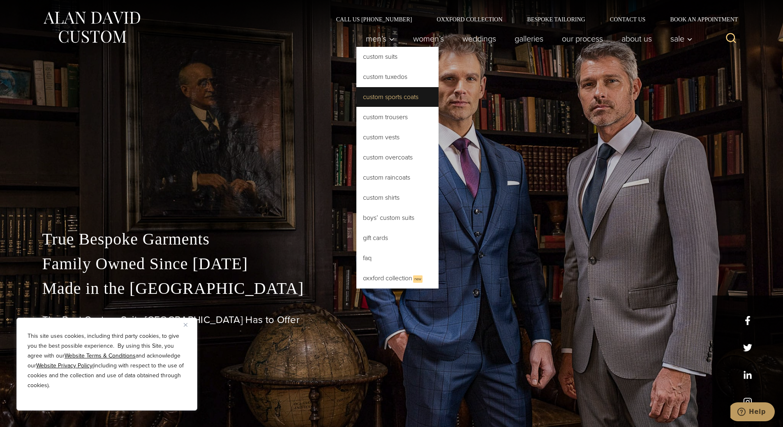 The height and width of the screenshot is (427, 783). I want to click on a: Custom Tuxedos, so click(398, 77).